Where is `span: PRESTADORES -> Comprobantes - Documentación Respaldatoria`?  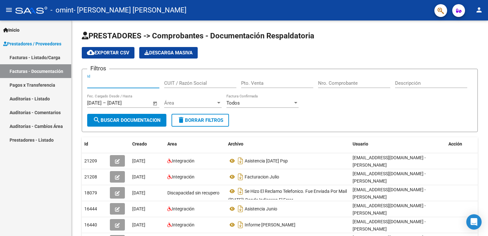 span: PRESTADORES -> Comprobantes - Documentación Respaldatoria is located at coordinates (198, 36).